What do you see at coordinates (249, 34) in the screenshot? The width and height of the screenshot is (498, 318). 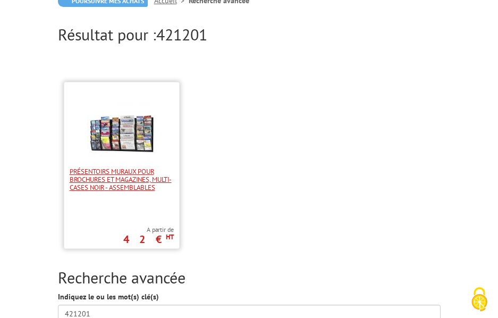 I see `h2: Résultat pour :` at bounding box center [249, 34].